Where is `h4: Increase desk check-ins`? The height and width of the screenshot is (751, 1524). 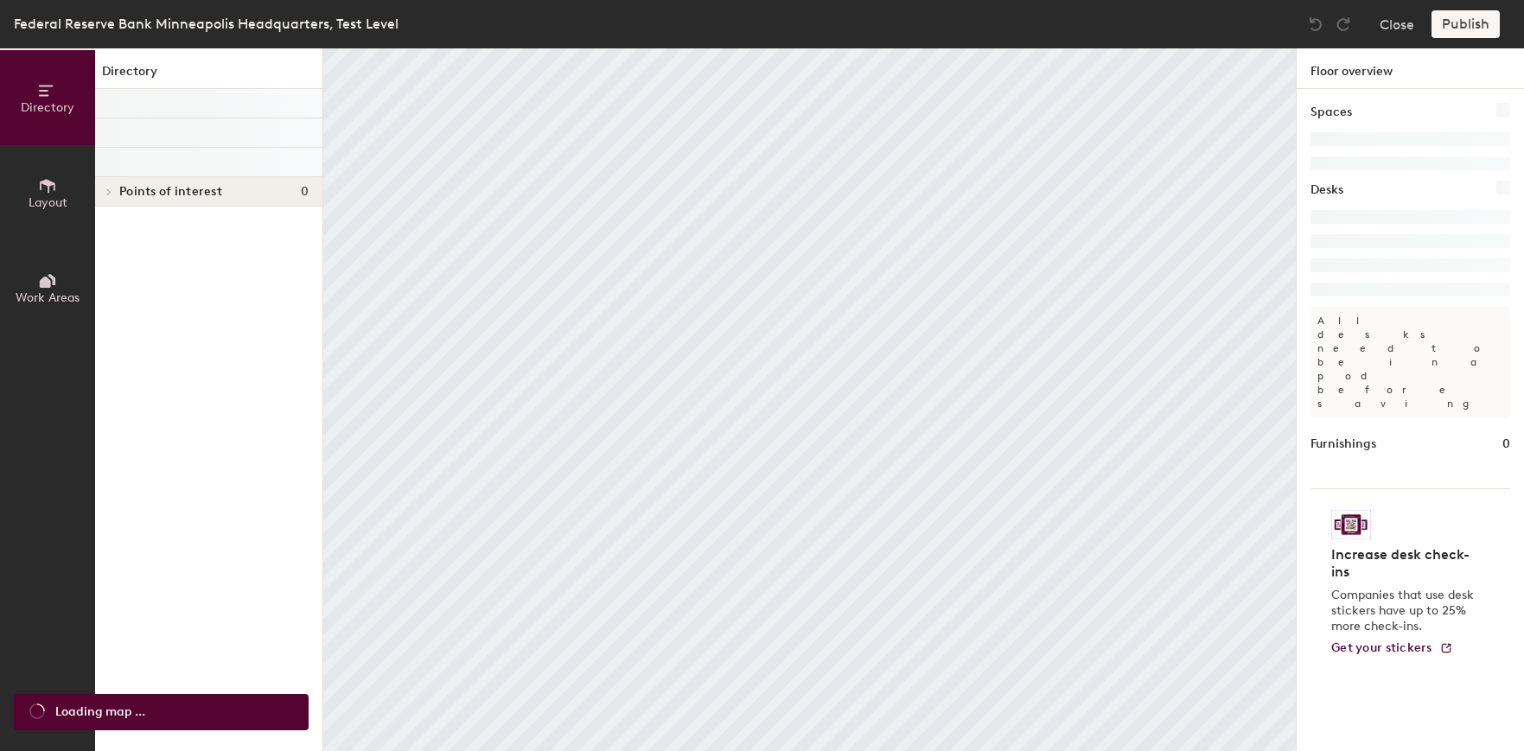
h4: Increase desk check-ins is located at coordinates (1405, 564).